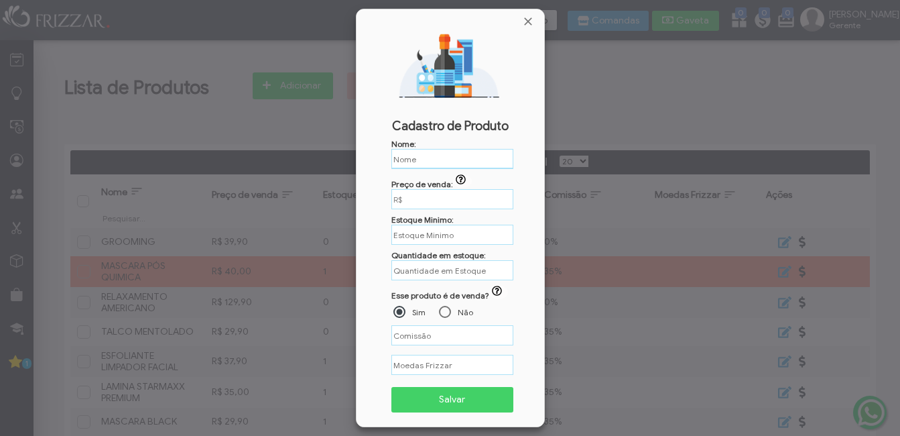 This screenshot has width=900, height=436. I want to click on img: Novo Produto, so click(450, 64).